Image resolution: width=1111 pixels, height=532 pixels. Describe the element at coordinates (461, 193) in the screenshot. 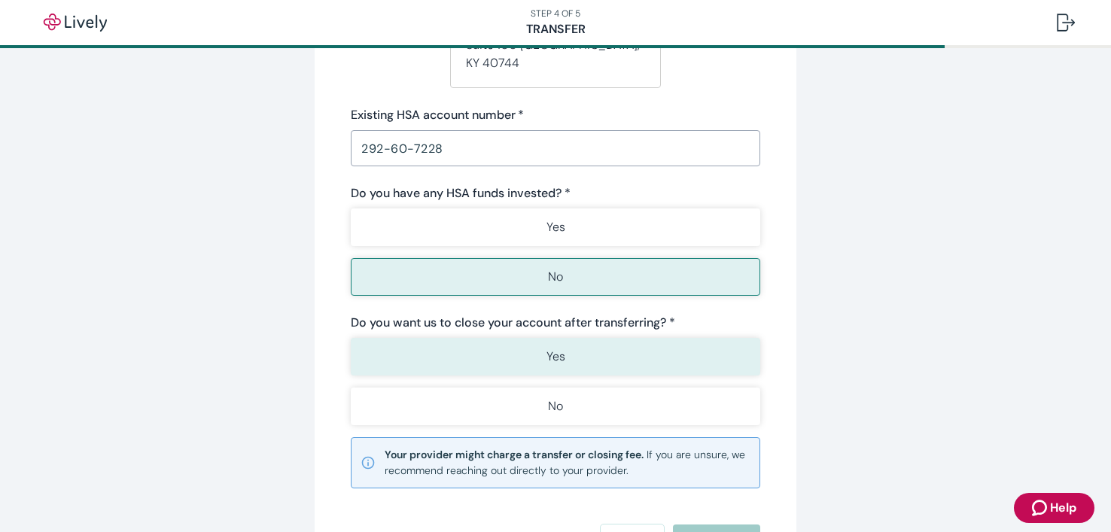

I see `label: Do you have any HSA funds invested? *` at that location.